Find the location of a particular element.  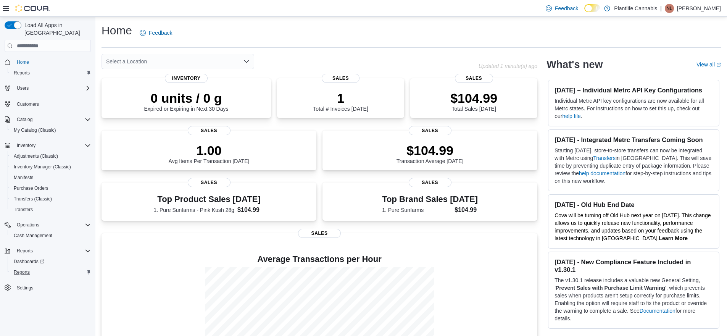

span: Dashboards is located at coordinates (51, 261).